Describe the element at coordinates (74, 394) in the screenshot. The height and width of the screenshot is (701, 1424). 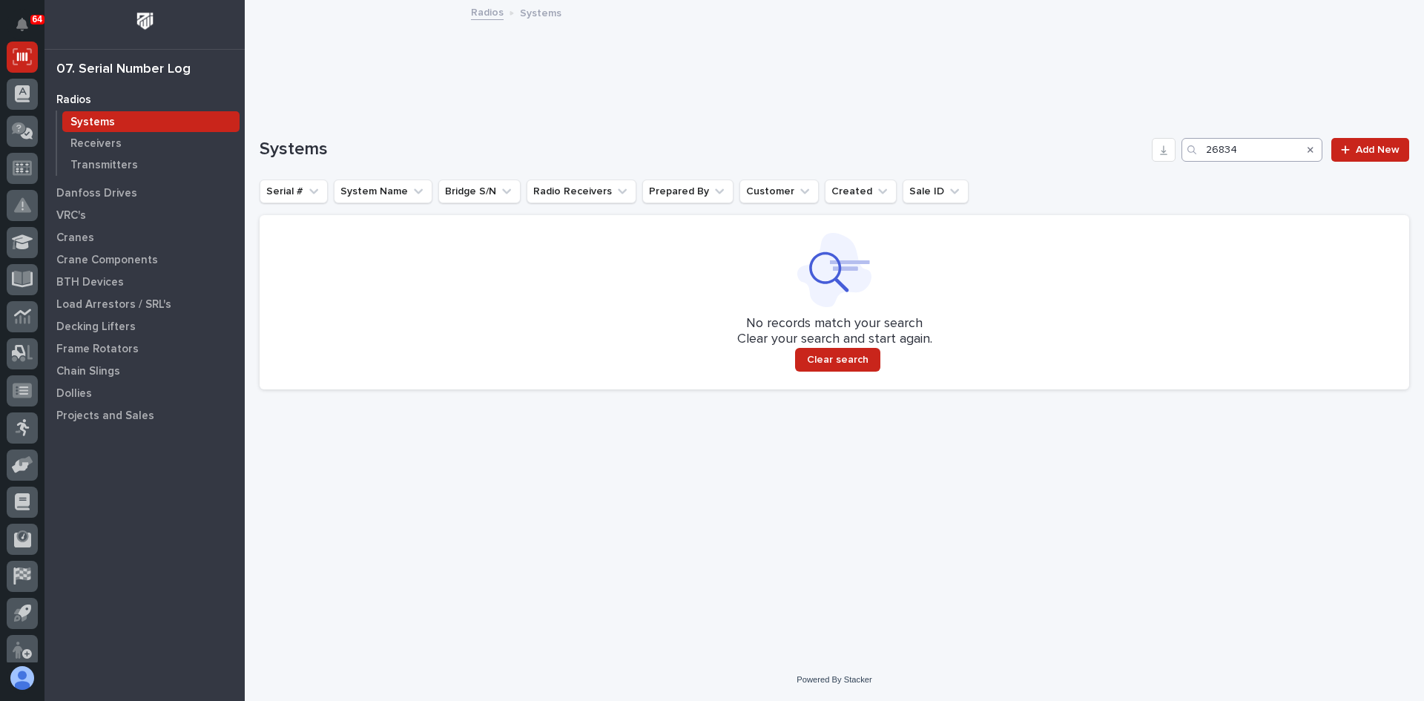
I see `p: Dollies` at that location.